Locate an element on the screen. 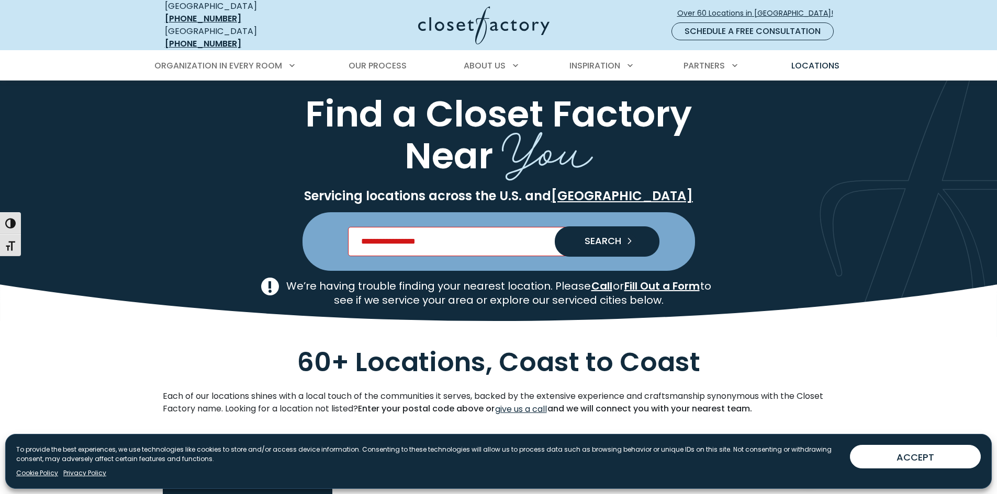 The height and width of the screenshot is (494, 997). span: Find a Closet Factory is located at coordinates (498, 113).